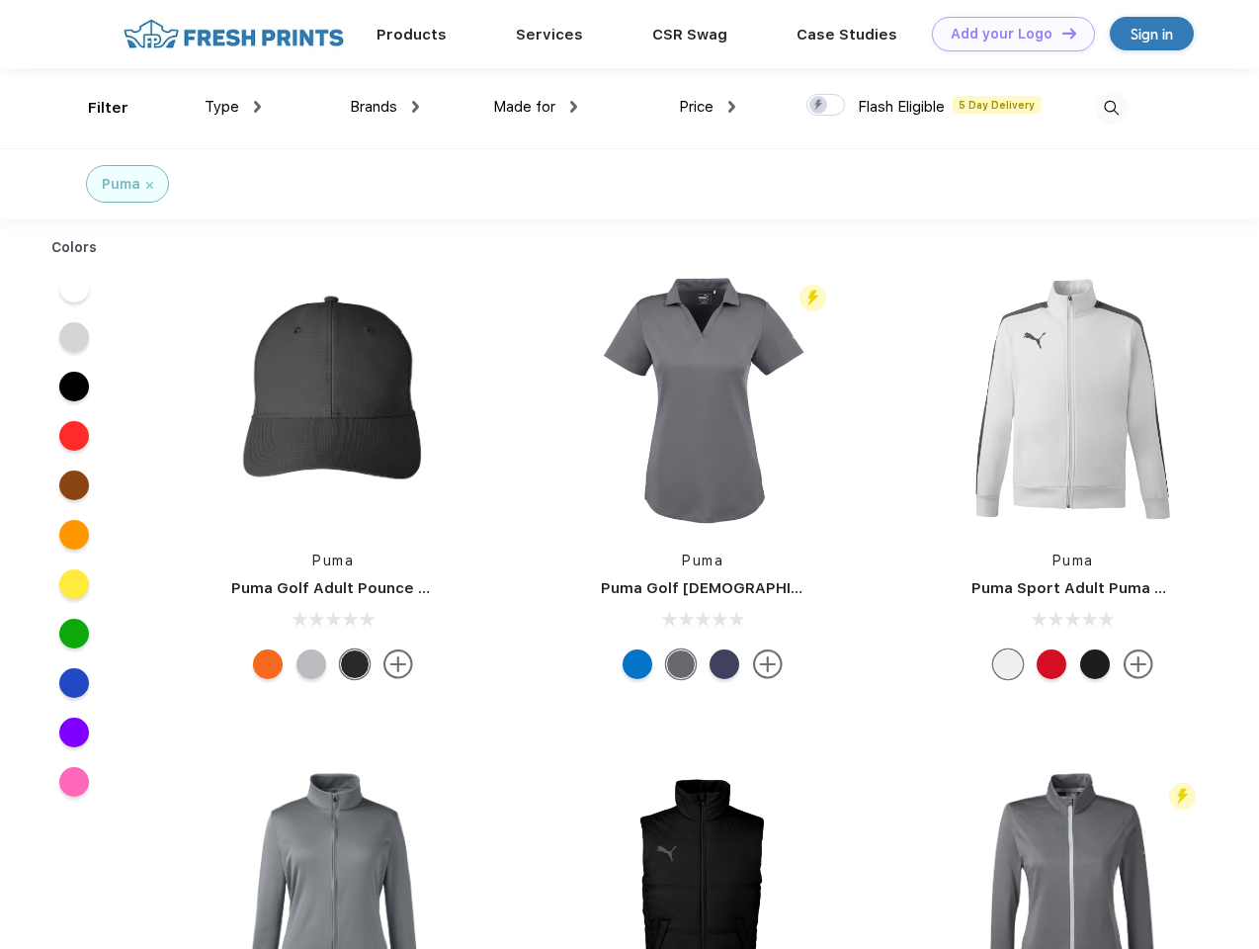 This screenshot has height=949, width=1259. Describe the element at coordinates (411, 35) in the screenshot. I see `a: Products` at that location.